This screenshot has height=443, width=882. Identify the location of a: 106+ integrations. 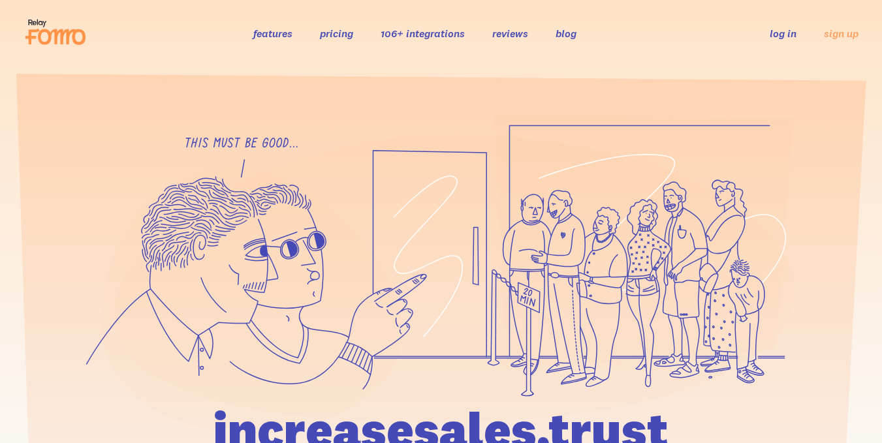
(422, 33).